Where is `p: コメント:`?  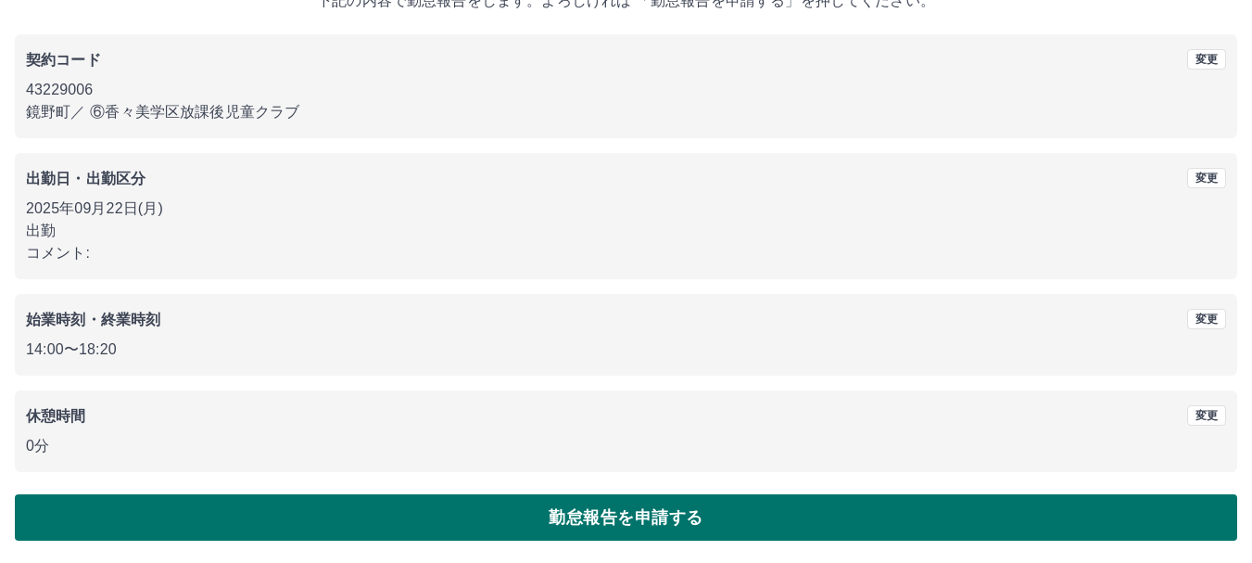 p: コメント: is located at coordinates (626, 253).